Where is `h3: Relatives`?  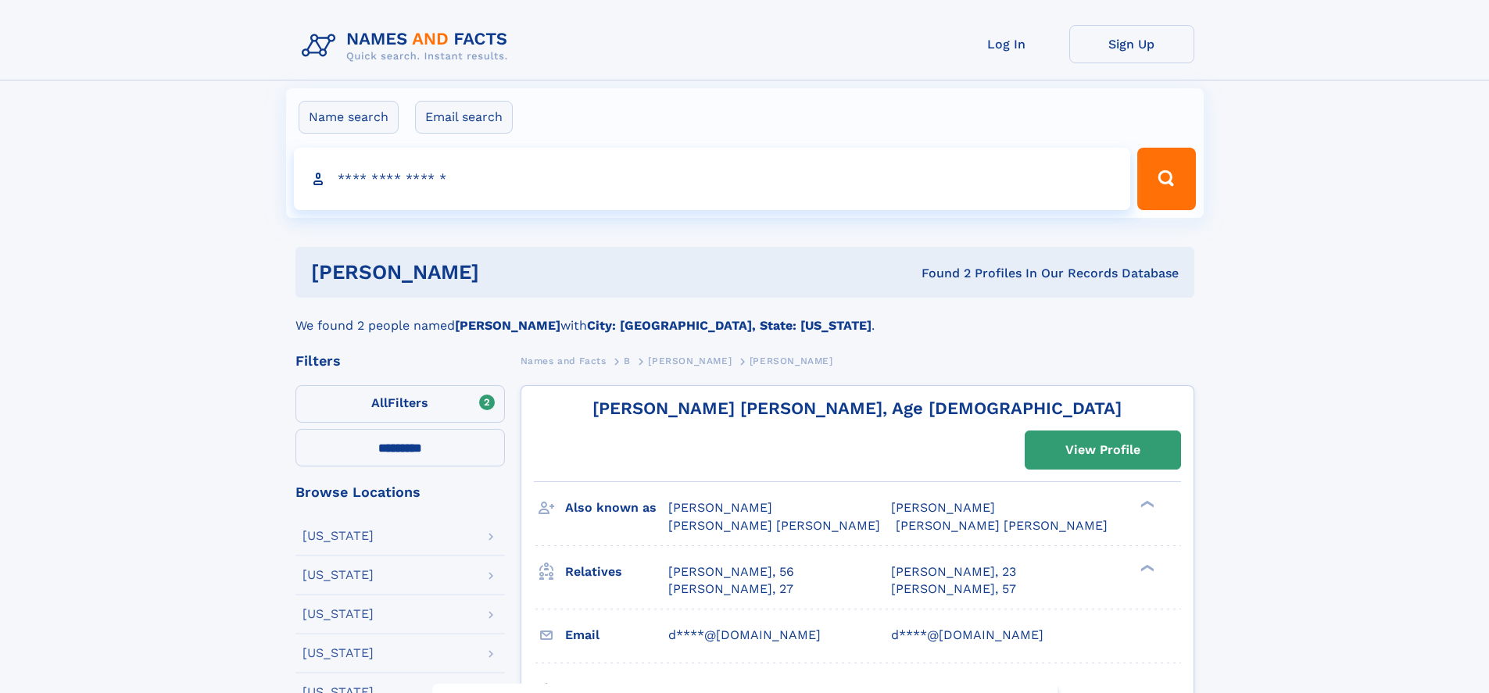 h3: Relatives is located at coordinates (617, 572).